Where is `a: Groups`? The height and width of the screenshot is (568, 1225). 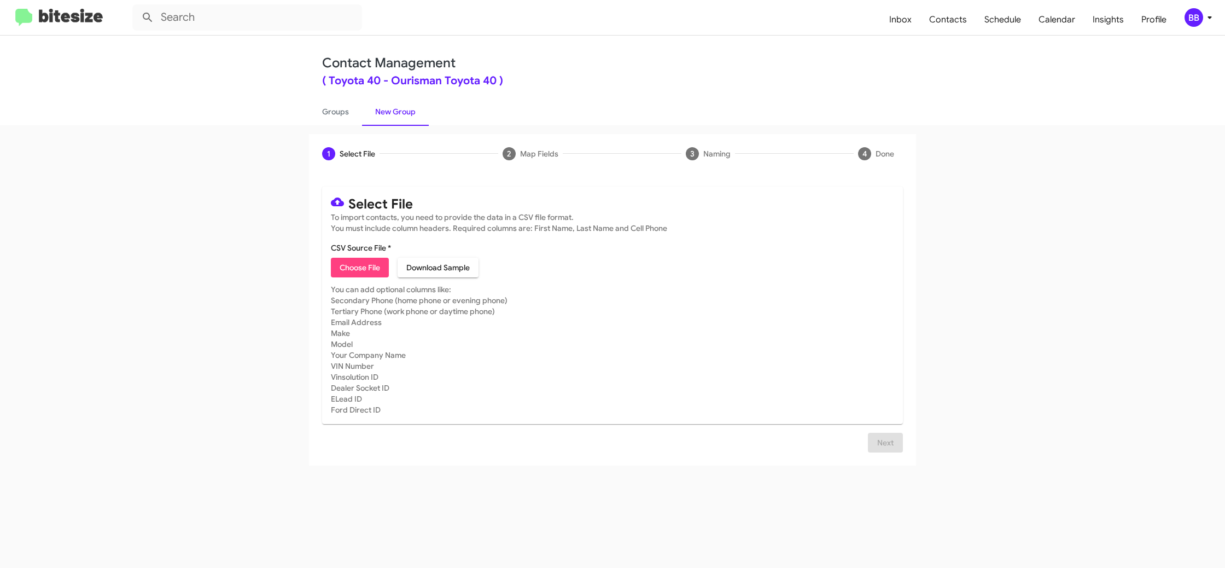 a: Groups is located at coordinates (335, 112).